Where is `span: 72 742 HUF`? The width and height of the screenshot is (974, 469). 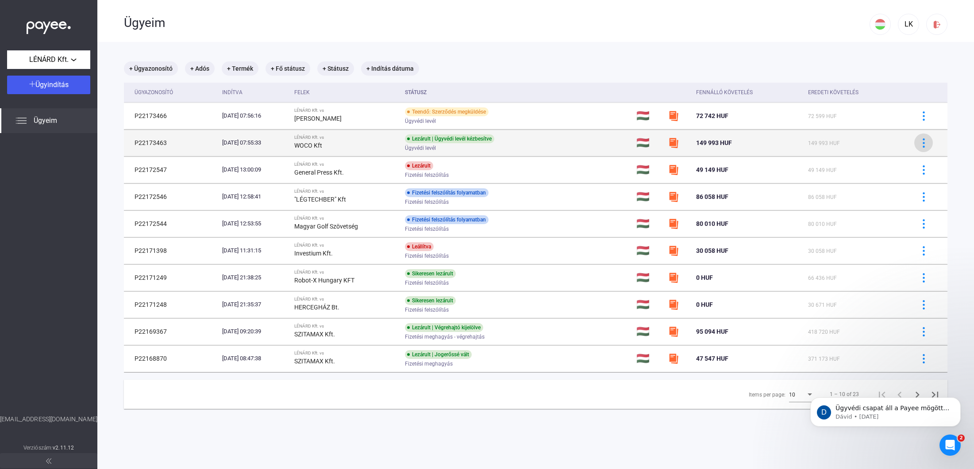
span: 72 742 HUF is located at coordinates (712, 116).